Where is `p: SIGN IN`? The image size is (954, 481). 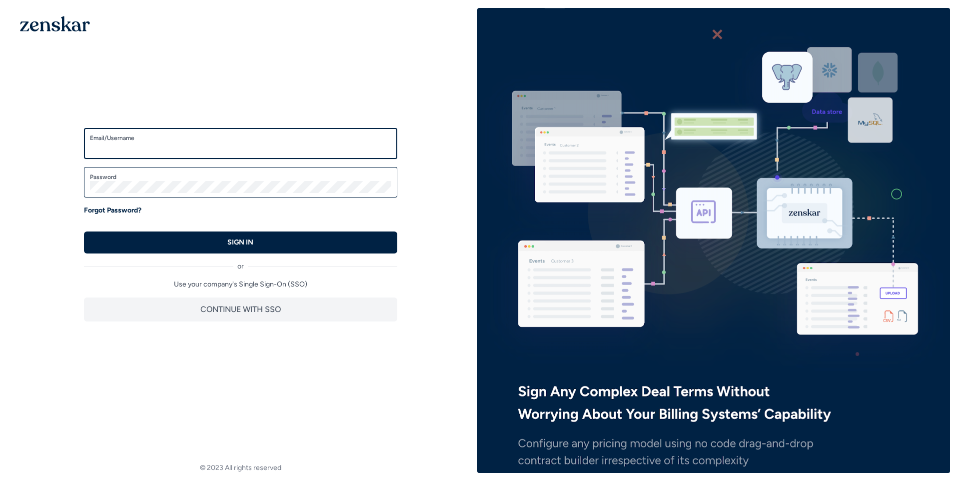 p: SIGN IN is located at coordinates (240, 242).